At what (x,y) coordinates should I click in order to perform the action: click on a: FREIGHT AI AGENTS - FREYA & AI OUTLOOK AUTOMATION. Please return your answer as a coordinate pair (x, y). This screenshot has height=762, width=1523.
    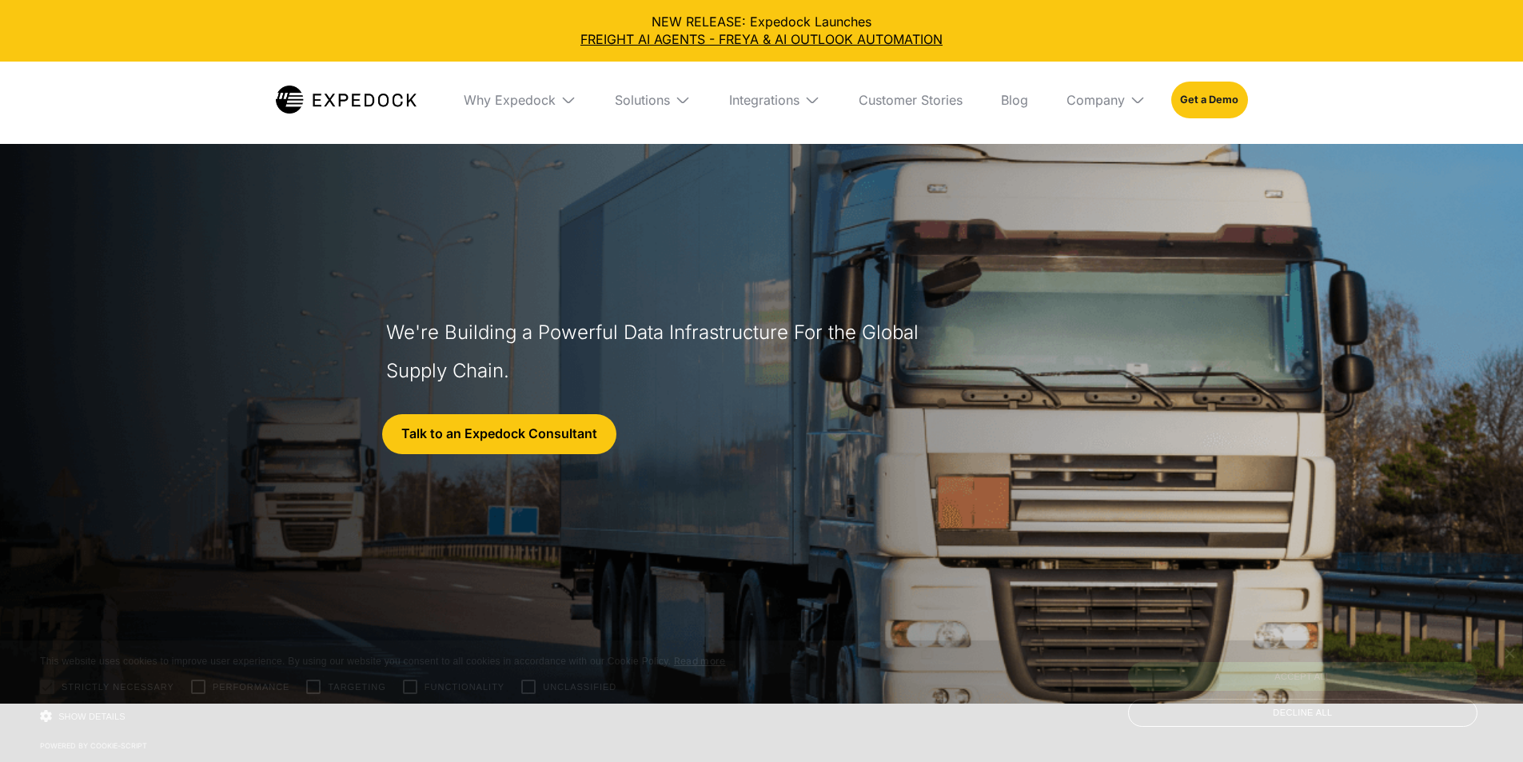
    Looking at the image, I should click on (761, 39).